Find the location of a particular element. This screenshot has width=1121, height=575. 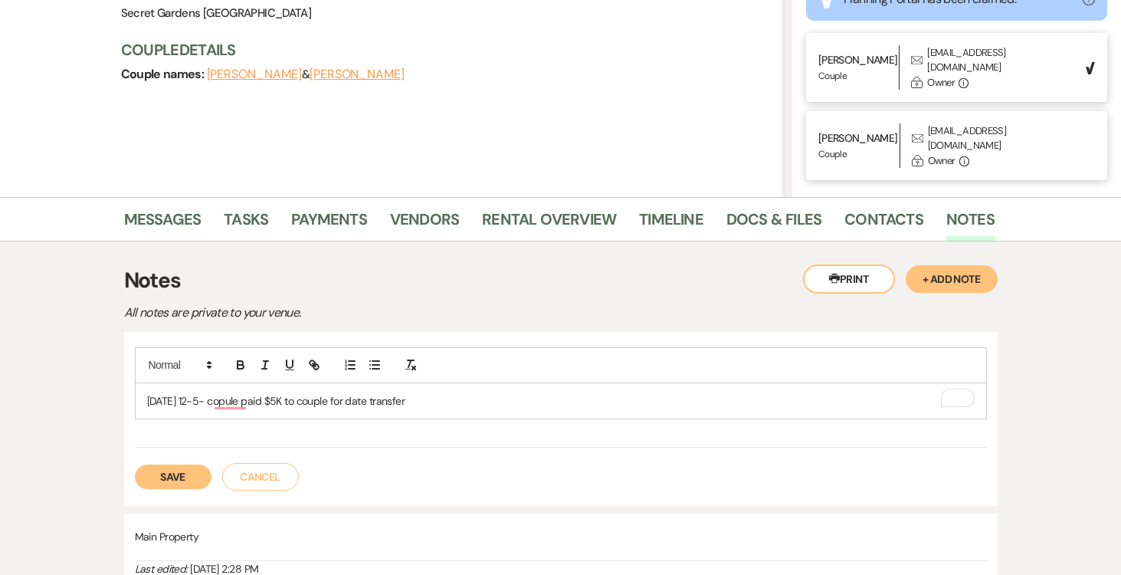

h3: Notes is located at coordinates (561, 280).